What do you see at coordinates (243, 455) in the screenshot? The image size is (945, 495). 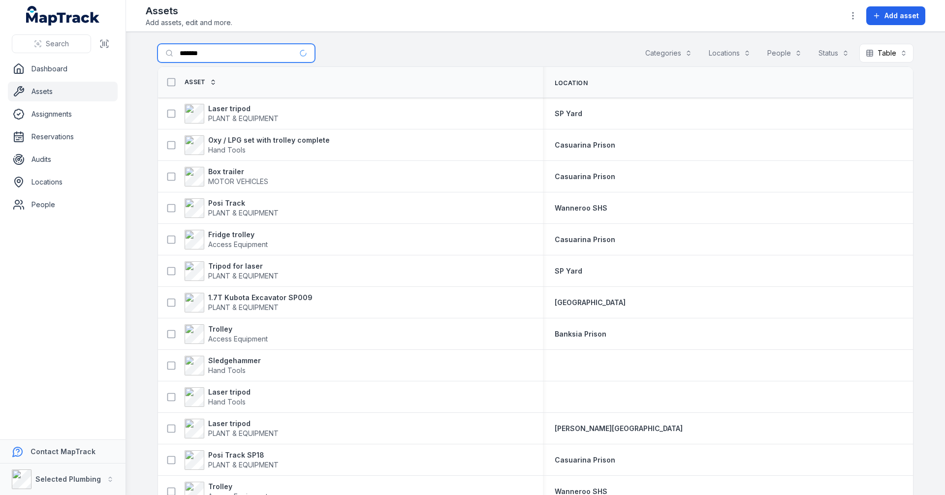 I see `strong: Posi Track SP18` at bounding box center [243, 455].